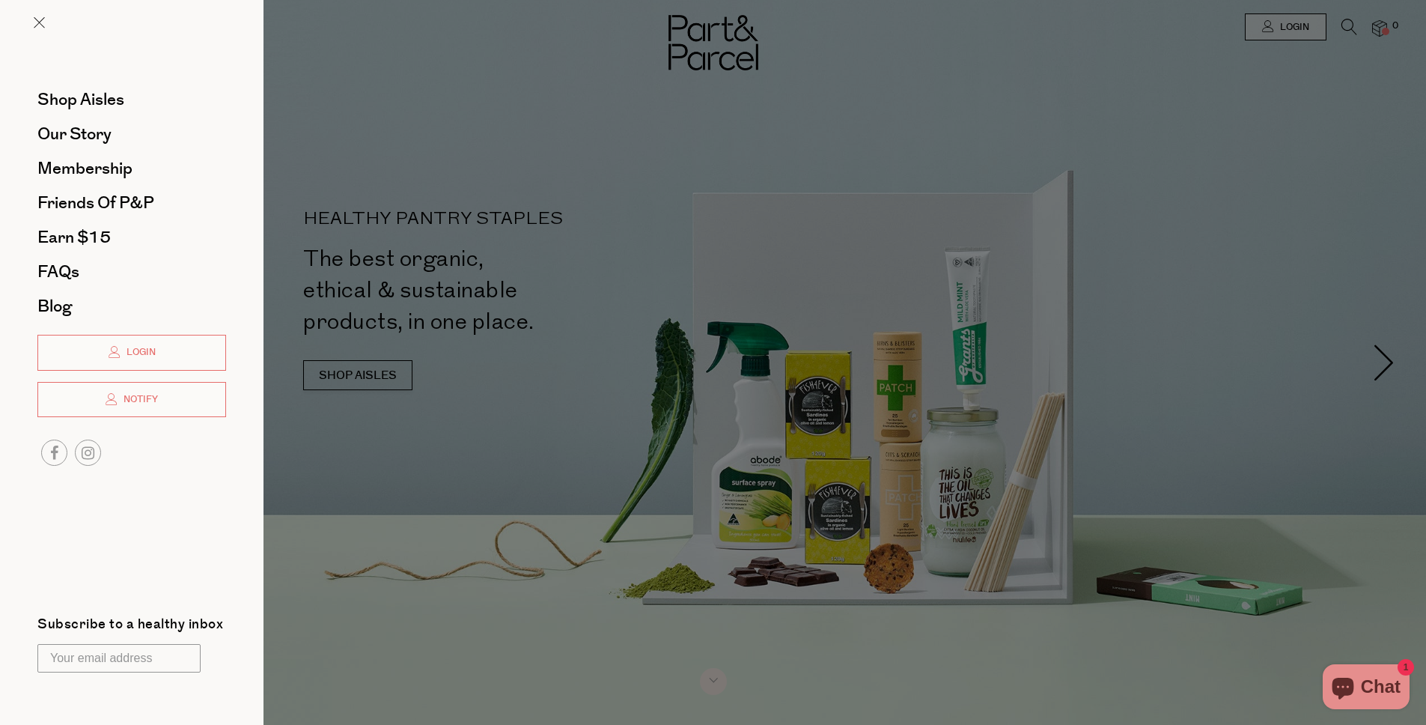  I want to click on a: Shop Aisles, so click(132, 100).